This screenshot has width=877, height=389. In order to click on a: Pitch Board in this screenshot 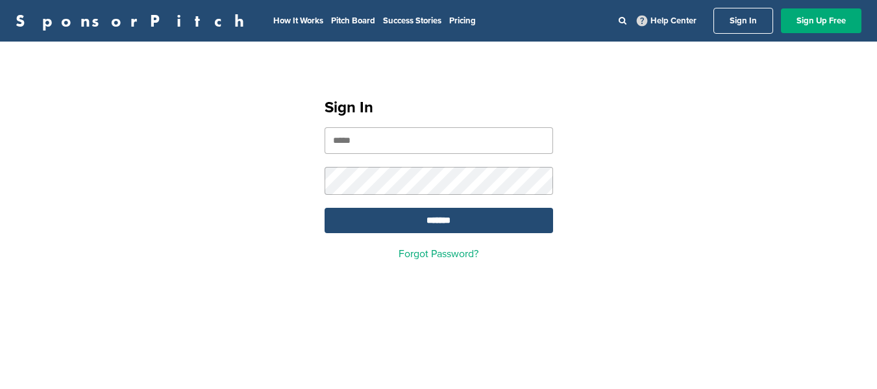, I will do `click(353, 21)`.